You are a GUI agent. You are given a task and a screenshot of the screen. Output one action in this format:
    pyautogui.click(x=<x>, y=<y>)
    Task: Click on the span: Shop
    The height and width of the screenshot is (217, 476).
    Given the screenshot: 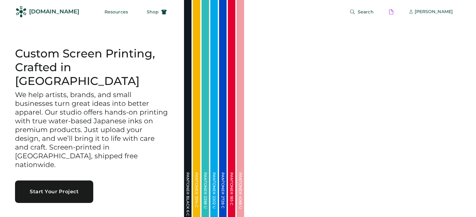 What is the action you would take?
    pyautogui.click(x=153, y=12)
    